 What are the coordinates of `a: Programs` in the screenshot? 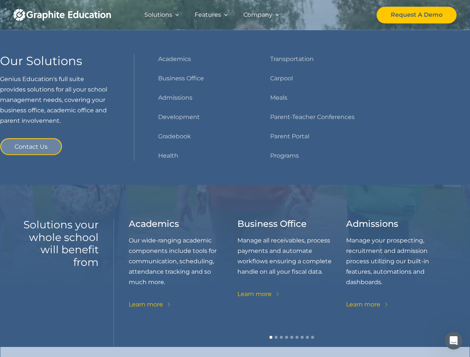 It's located at (284, 156).